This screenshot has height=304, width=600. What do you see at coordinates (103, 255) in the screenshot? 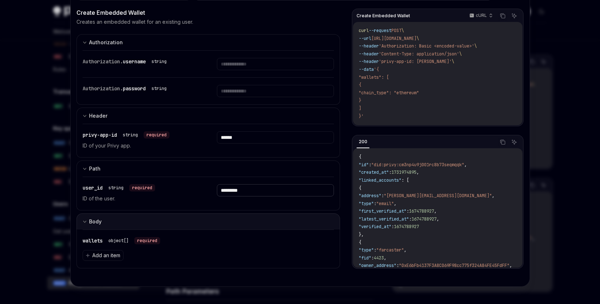
I see `button: Add an item` at bounding box center [103, 255].